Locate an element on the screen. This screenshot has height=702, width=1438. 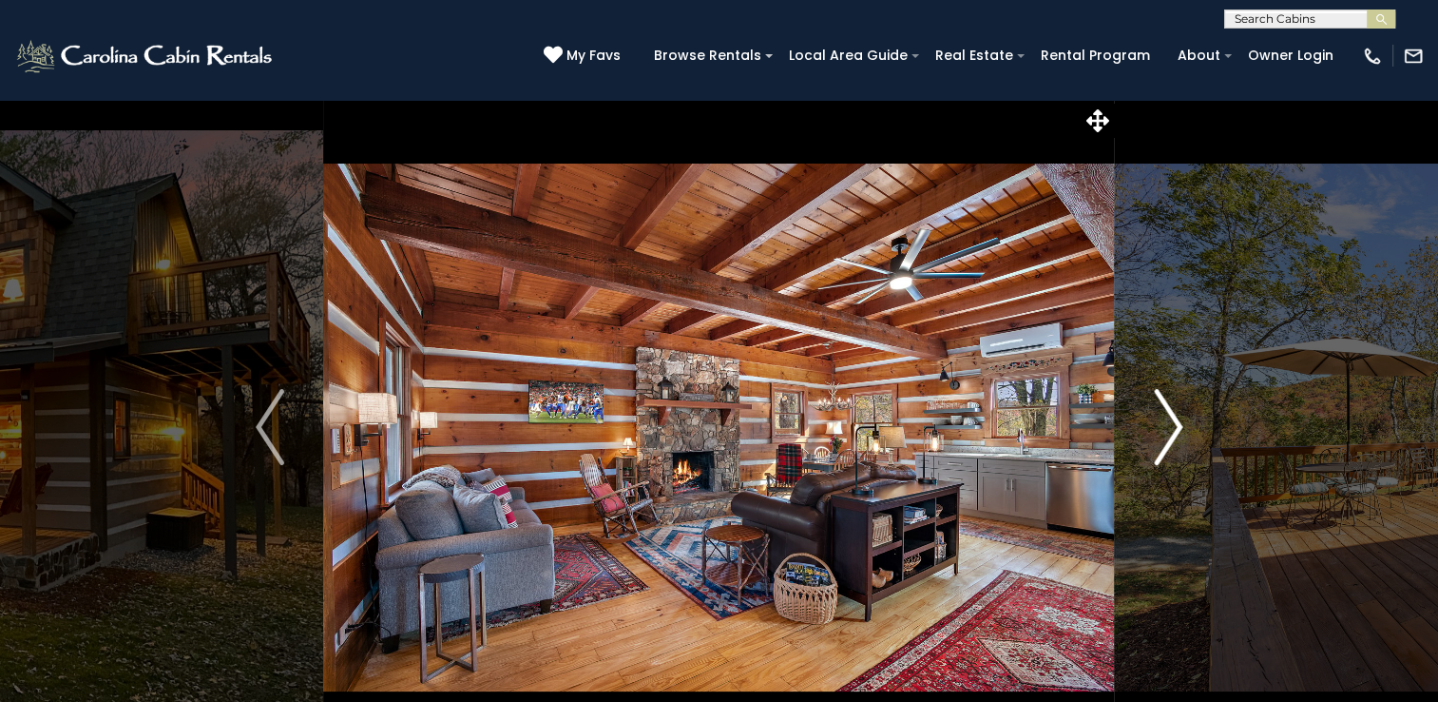
img: White-1-2.png is located at coordinates (145, 56).